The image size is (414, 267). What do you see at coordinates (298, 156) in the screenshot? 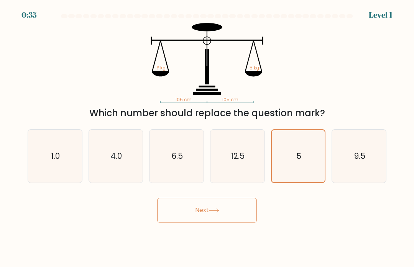
I see `text: 5` at bounding box center [298, 156].